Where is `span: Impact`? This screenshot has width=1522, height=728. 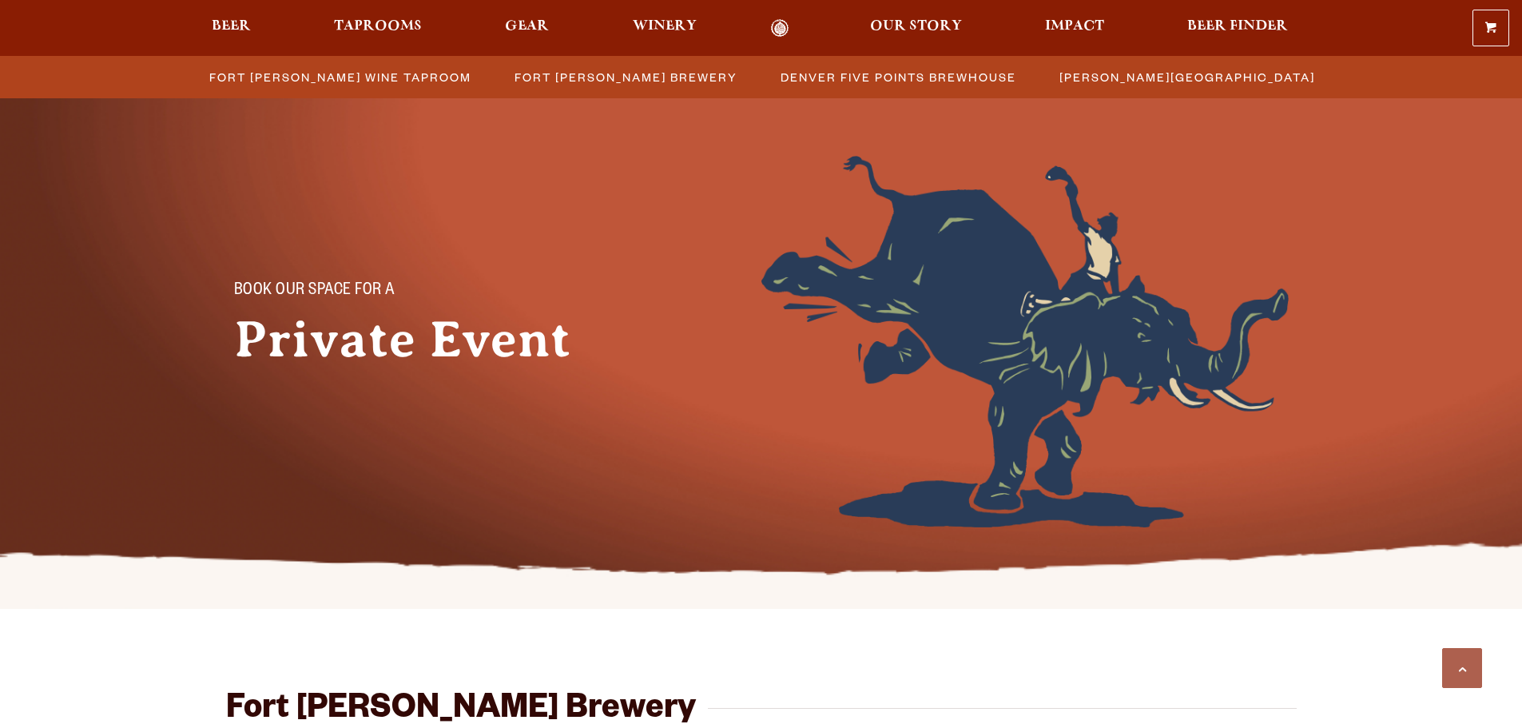 span: Impact is located at coordinates (1074, 26).